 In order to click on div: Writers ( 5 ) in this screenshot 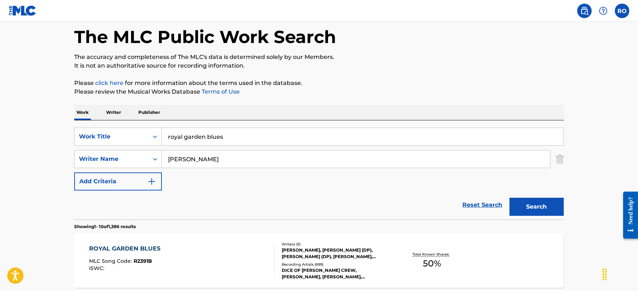, I will do `click(336, 244)`.